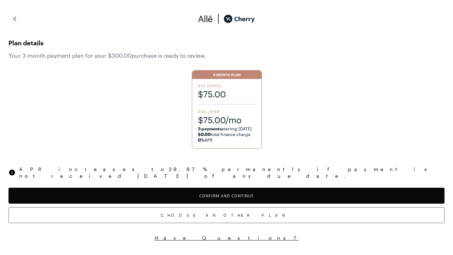 This screenshot has height=255, width=453. Describe the element at coordinates (239, 19) in the screenshot. I see `img: cherry_black_logo-DrOE_MJI.svg` at that location.